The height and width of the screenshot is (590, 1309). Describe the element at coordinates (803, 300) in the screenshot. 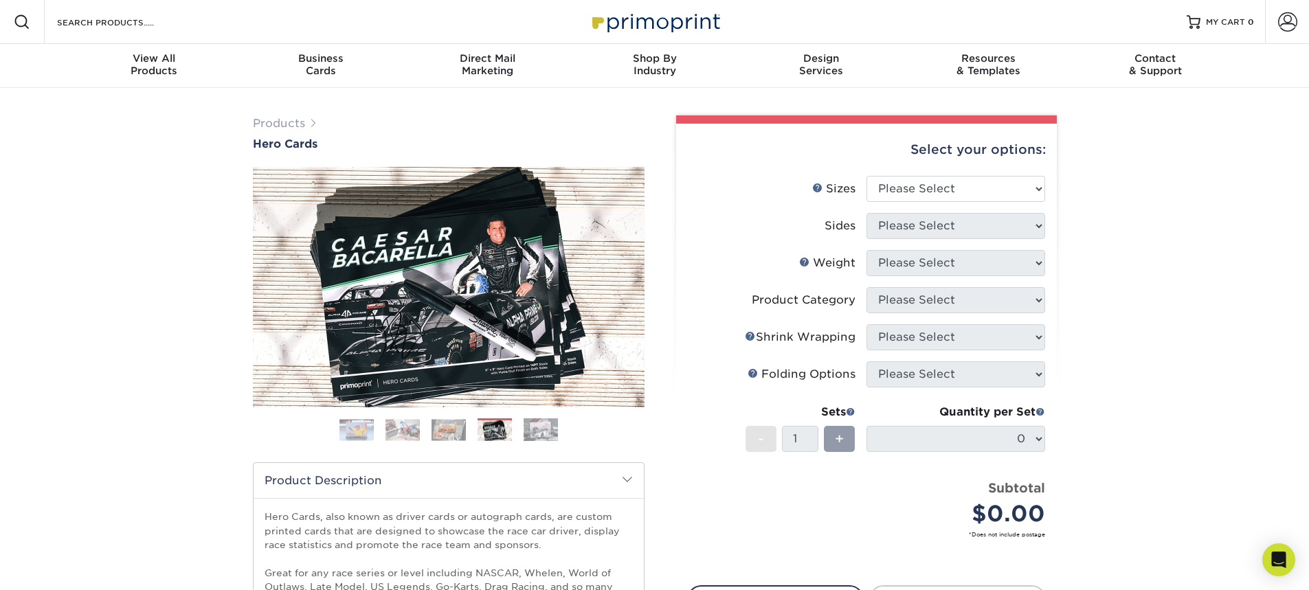

I see `div: Product Category` at that location.